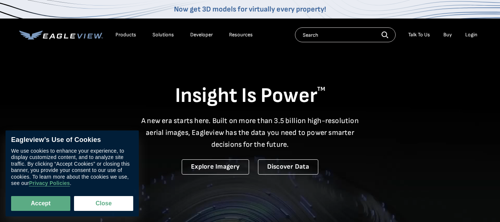 Image resolution: width=500 pixels, height=222 pixels. Describe the element at coordinates (215, 167) in the screenshot. I see `a: Explore Imagery` at that location.